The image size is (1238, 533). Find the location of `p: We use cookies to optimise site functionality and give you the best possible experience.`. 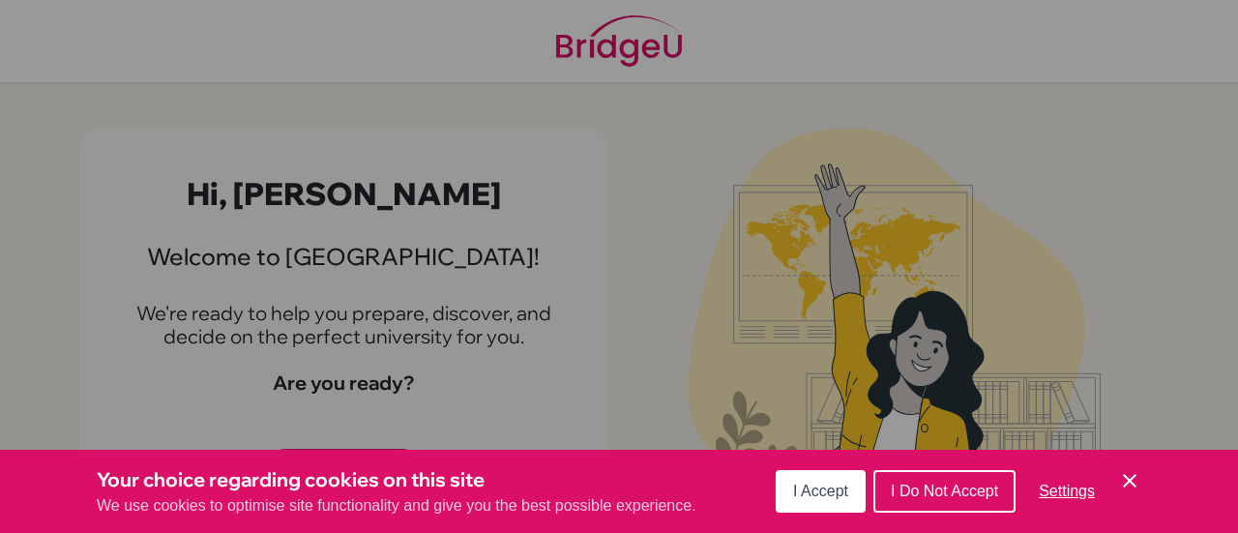

p: We use cookies to optimise site functionality and give you the best possible experience. is located at coordinates (397, 506).